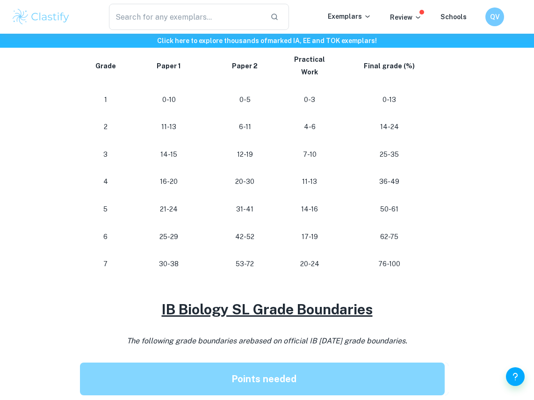  What do you see at coordinates (245, 264) in the screenshot?
I see `p: 53-72` at bounding box center [245, 264].